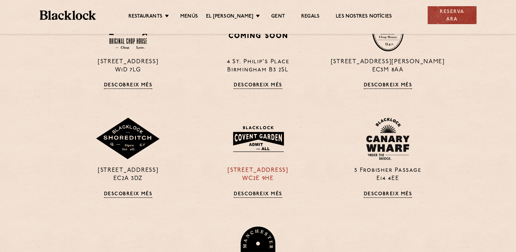  Describe the element at coordinates (128, 70) in the screenshot. I see `font: W1D 7LG` at that location.